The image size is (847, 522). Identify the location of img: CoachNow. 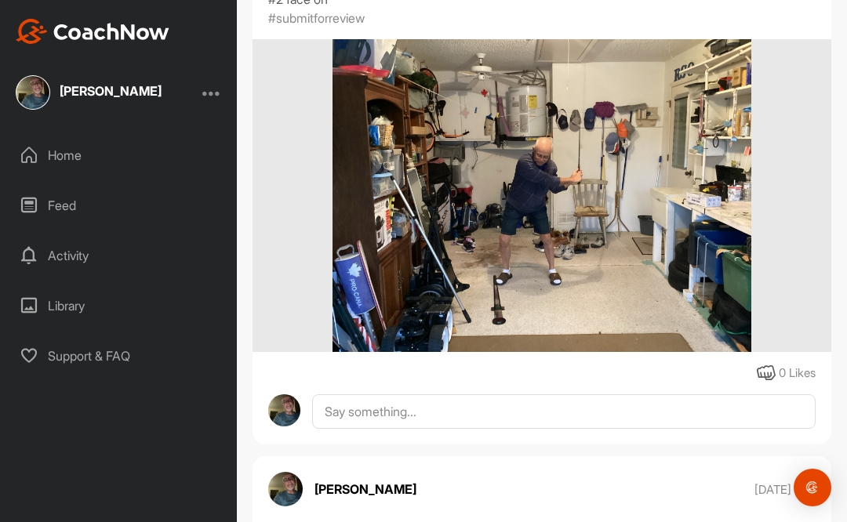
(92, 31).